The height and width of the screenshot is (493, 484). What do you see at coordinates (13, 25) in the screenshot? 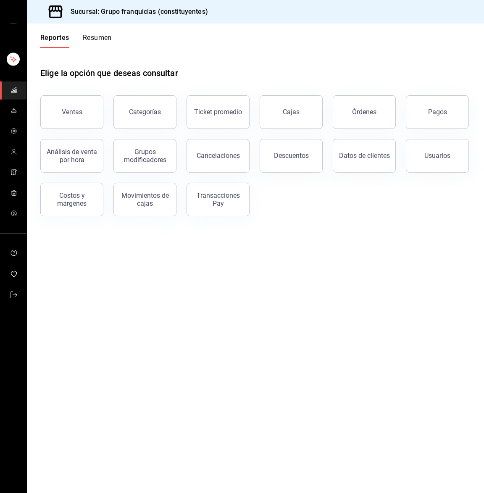
I see `button: open drawer` at bounding box center [13, 25].